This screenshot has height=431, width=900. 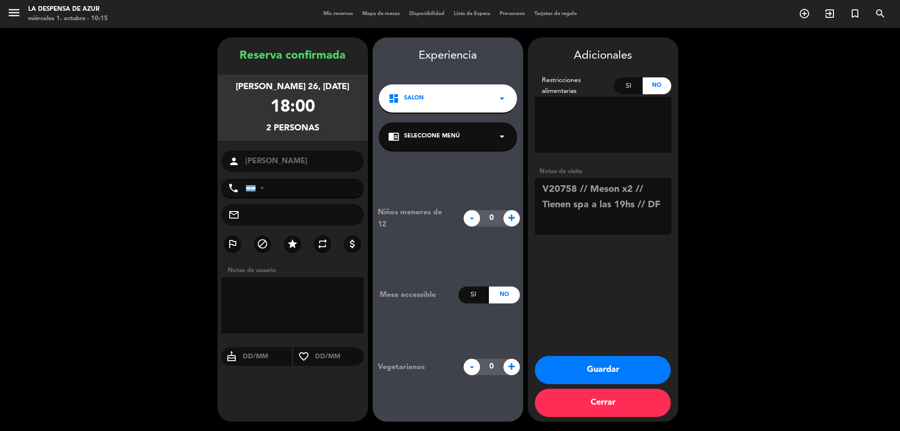 I want to click on i: person, so click(x=234, y=161).